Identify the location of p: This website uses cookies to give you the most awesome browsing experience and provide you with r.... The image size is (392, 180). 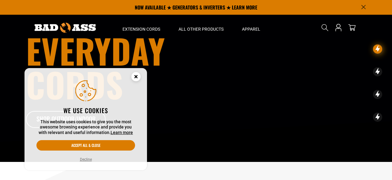
(86, 127).